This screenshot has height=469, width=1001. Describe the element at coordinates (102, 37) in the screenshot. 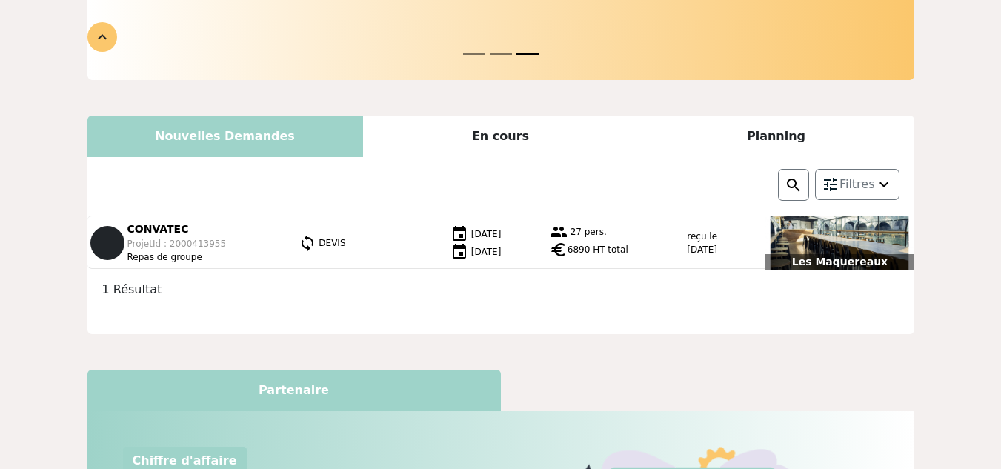

I see `div: expand_less` at that location.